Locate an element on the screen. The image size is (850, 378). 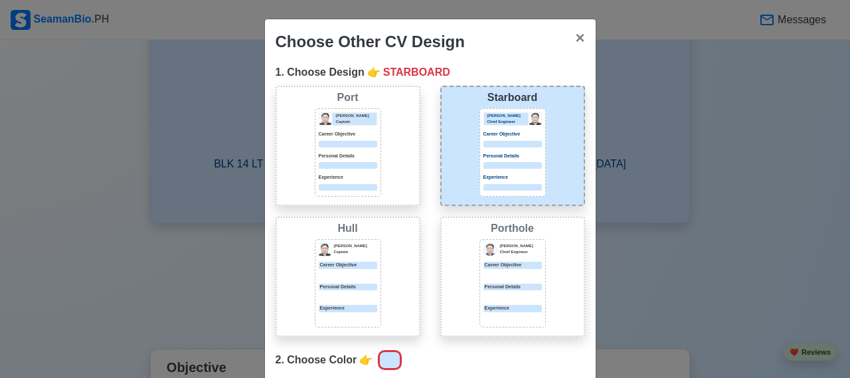
div: Porthole is located at coordinates (513, 228).